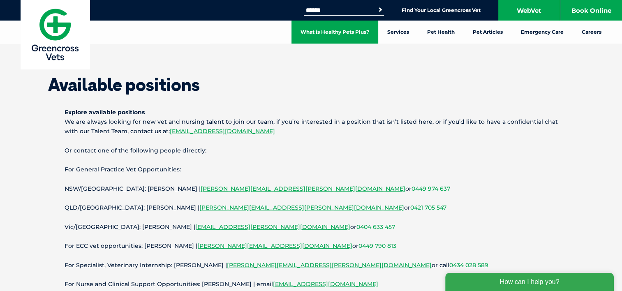 This screenshot has height=291, width=622. Describe the element at coordinates (542, 32) in the screenshot. I see `a: Emergency Care` at that location.